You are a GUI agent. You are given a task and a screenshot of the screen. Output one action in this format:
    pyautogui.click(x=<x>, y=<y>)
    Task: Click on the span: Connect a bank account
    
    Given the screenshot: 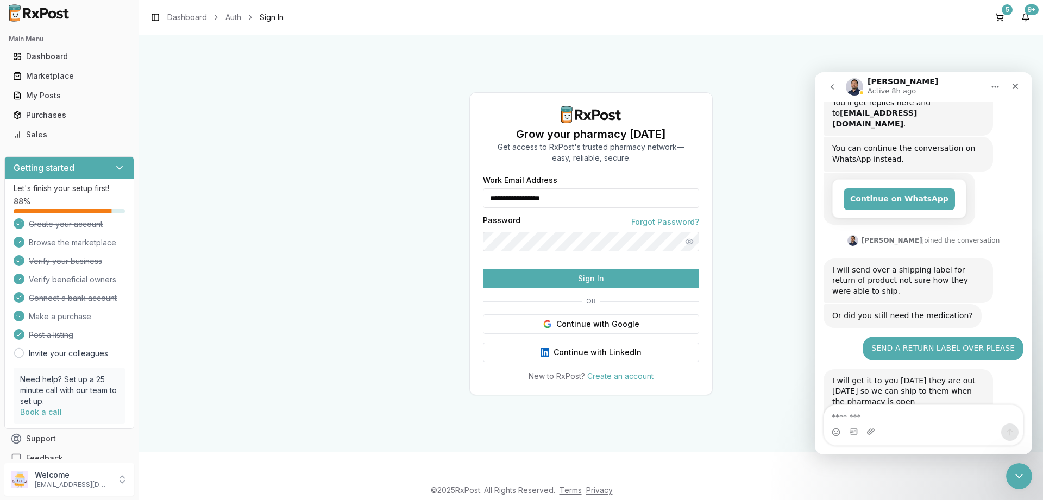 What is the action you would take?
    pyautogui.click(x=73, y=298)
    